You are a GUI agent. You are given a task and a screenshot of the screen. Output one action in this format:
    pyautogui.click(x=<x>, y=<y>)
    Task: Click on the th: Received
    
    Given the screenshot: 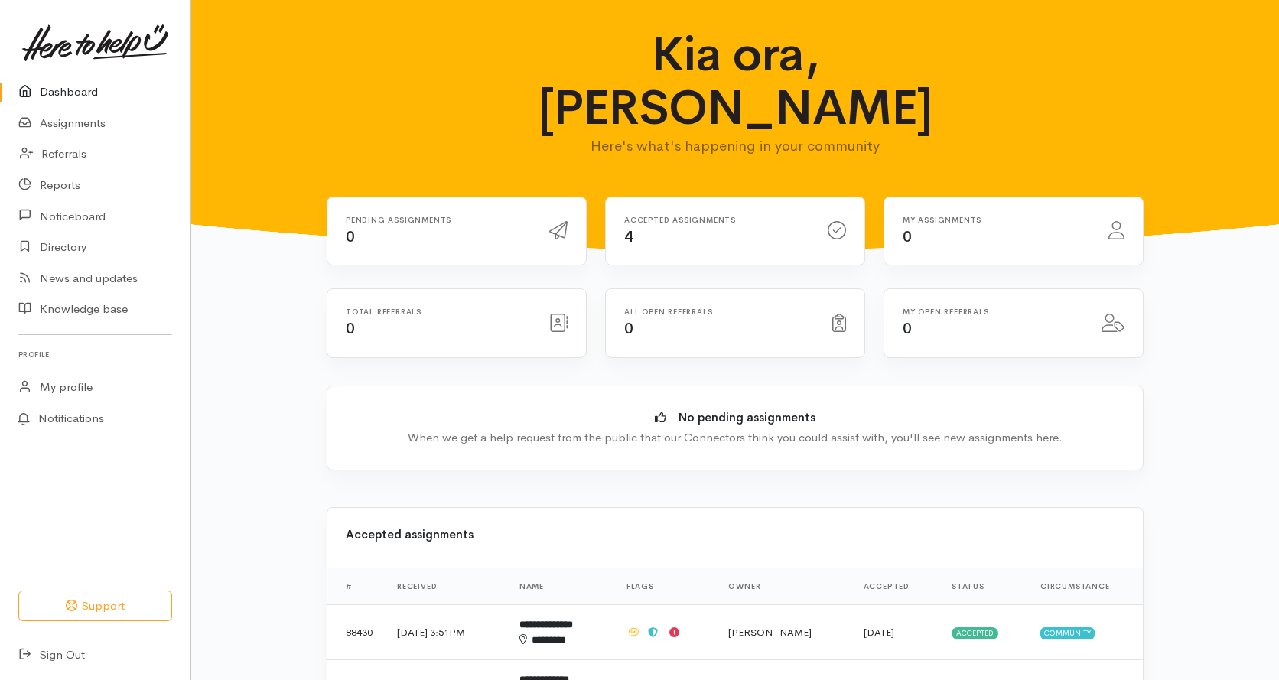 What is the action you would take?
    pyautogui.click(x=446, y=587)
    